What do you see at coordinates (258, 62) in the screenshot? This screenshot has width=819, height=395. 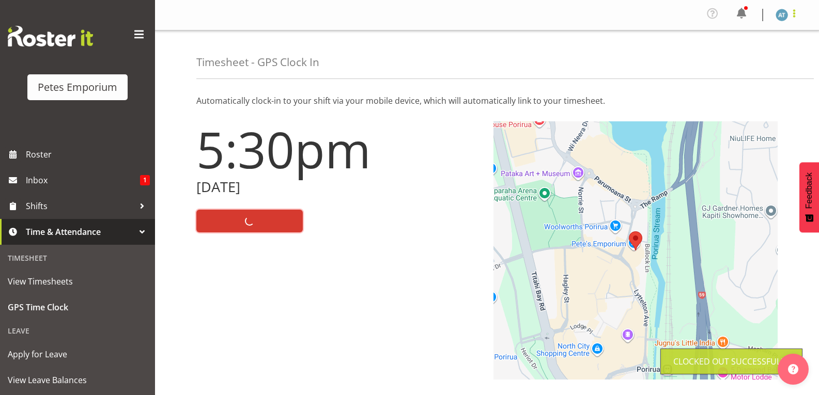 I see `h4: Timesheet - GPS Clock In` at bounding box center [258, 62].